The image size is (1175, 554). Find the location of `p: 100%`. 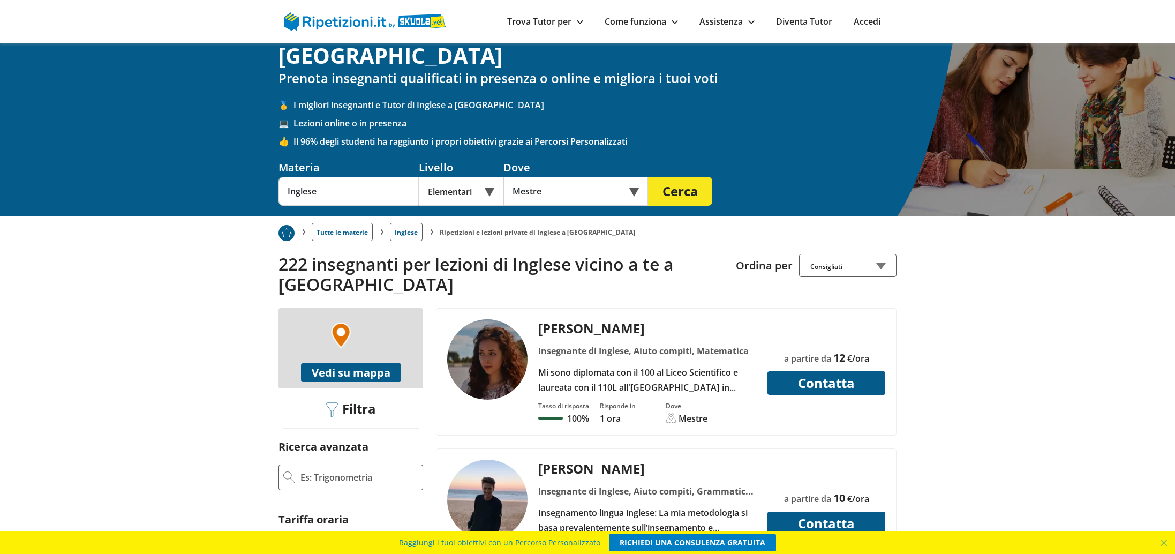

p: 100% is located at coordinates (578, 418).